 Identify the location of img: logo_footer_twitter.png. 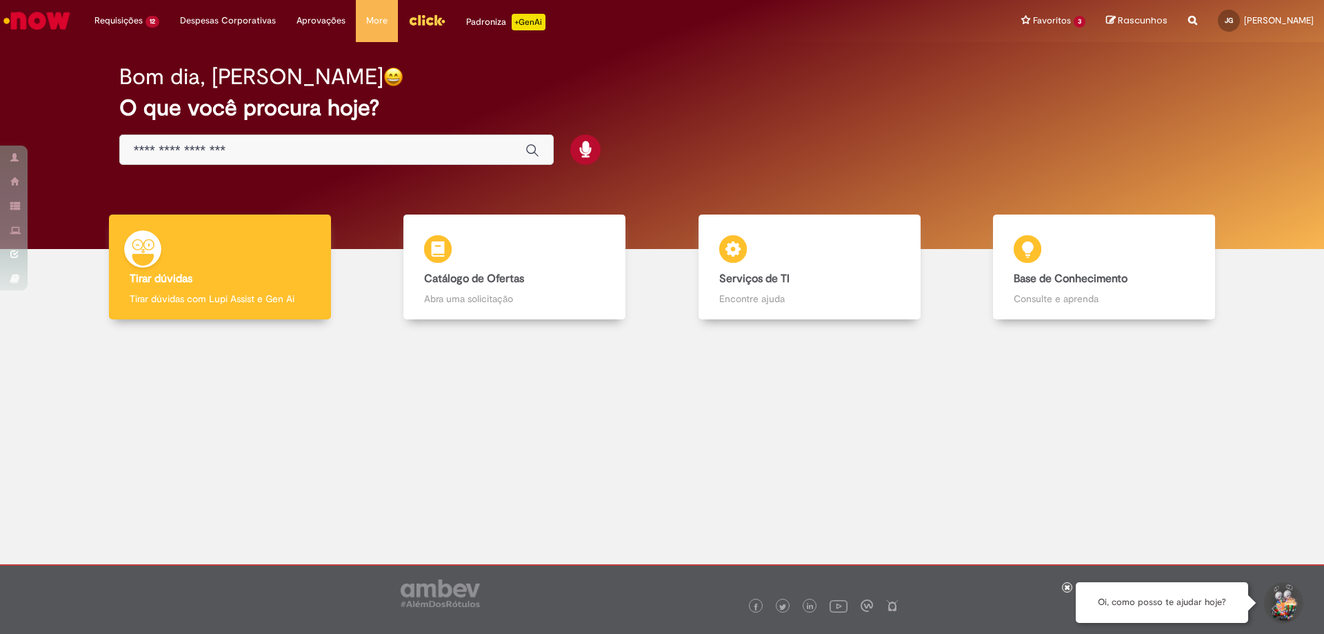
(783, 607).